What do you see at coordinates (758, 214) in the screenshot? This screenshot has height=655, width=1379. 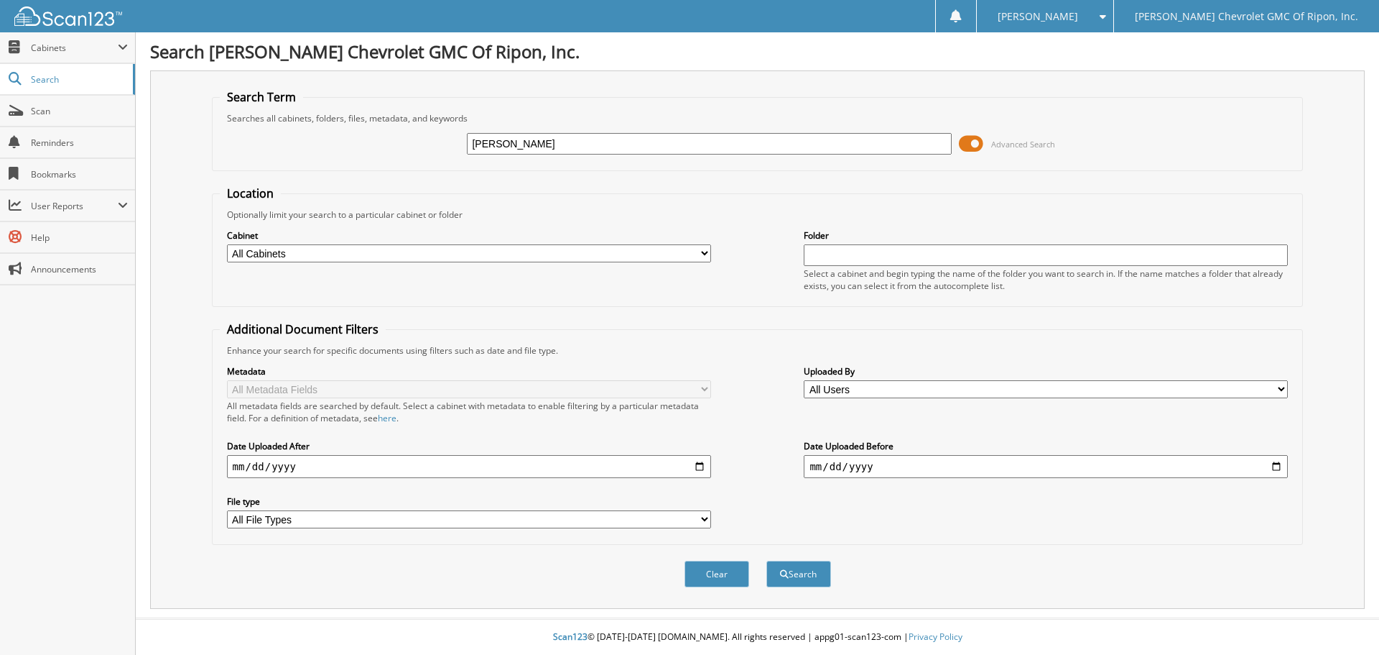 I see `div: Optionally limit your search to a particular cabinet or folder` at bounding box center [758, 214].